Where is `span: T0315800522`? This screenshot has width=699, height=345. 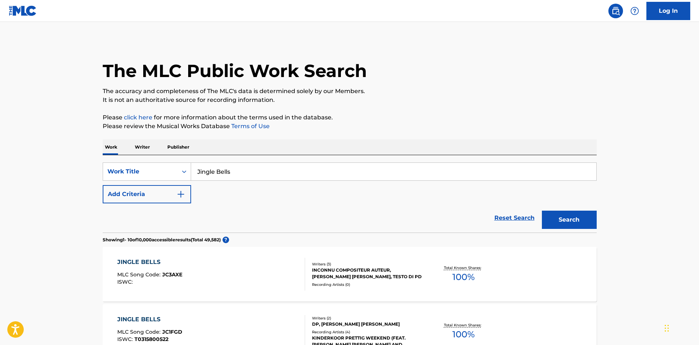 span: T0315800522 is located at coordinates (151, 339).